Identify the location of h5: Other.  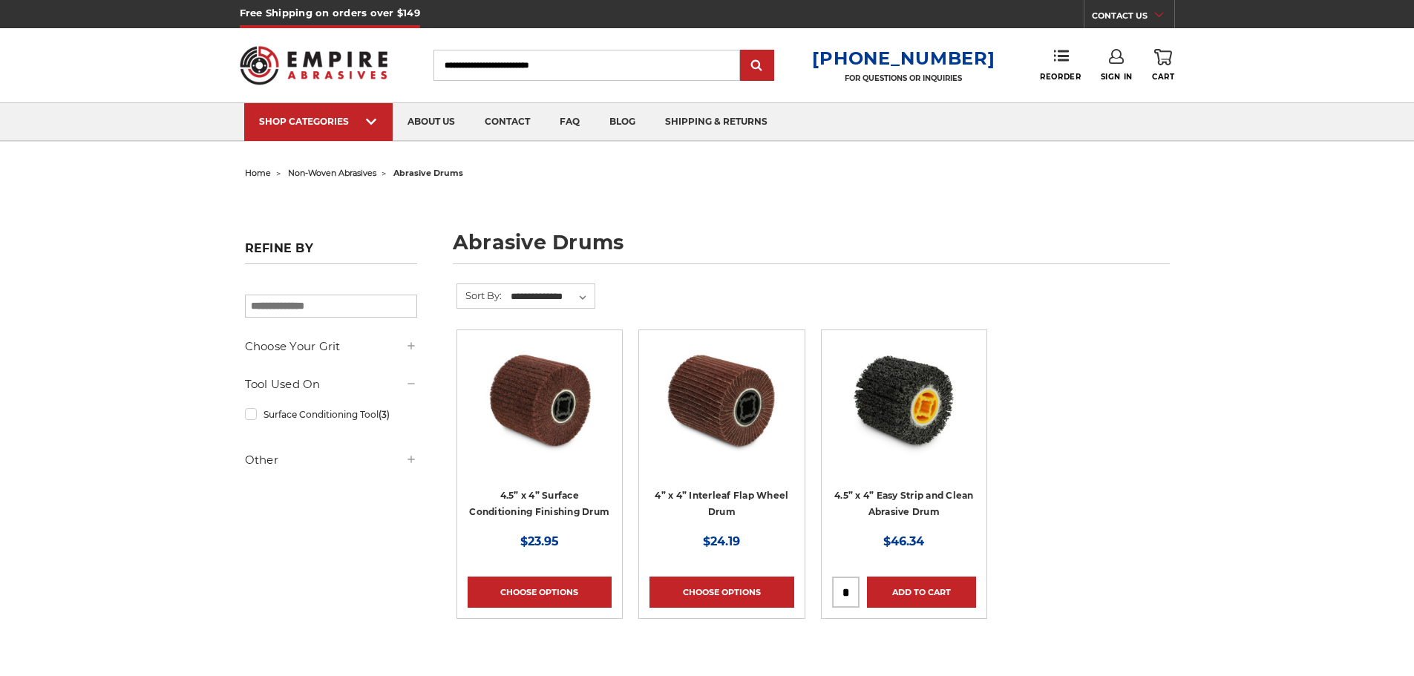
(331, 460).